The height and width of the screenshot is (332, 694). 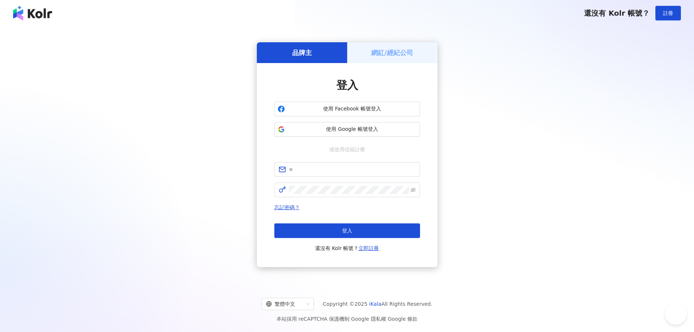 What do you see at coordinates (347, 129) in the screenshot?
I see `button: 使用 Google 帳號登入` at bounding box center [347, 129].